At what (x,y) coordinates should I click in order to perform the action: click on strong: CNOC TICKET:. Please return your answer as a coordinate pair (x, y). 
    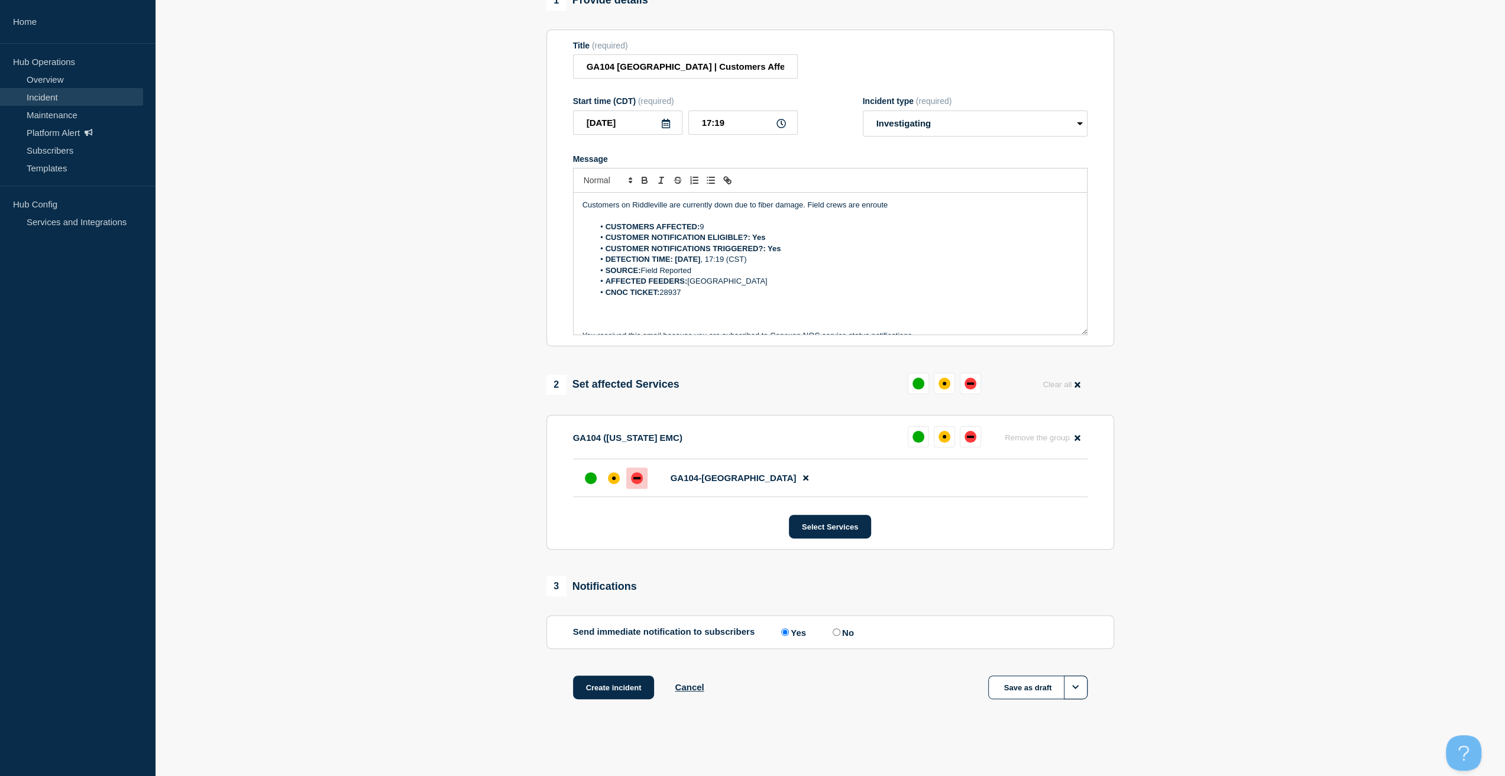
    Looking at the image, I should click on (633, 292).